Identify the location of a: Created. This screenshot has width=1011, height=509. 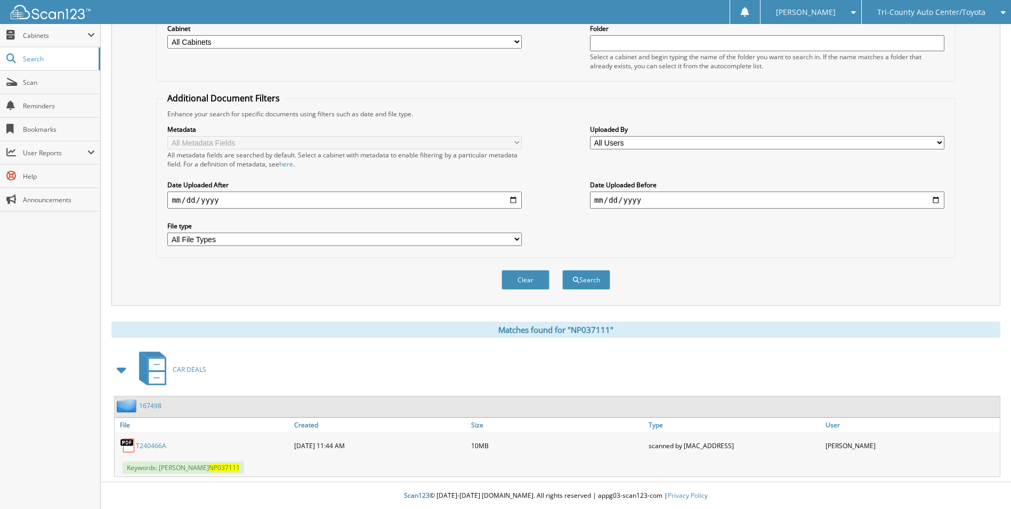
(380, 424).